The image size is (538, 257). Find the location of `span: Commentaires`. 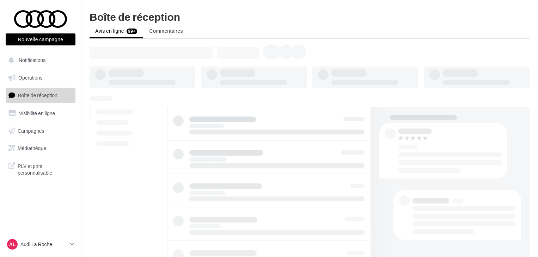

span: Commentaires is located at coordinates (166, 31).